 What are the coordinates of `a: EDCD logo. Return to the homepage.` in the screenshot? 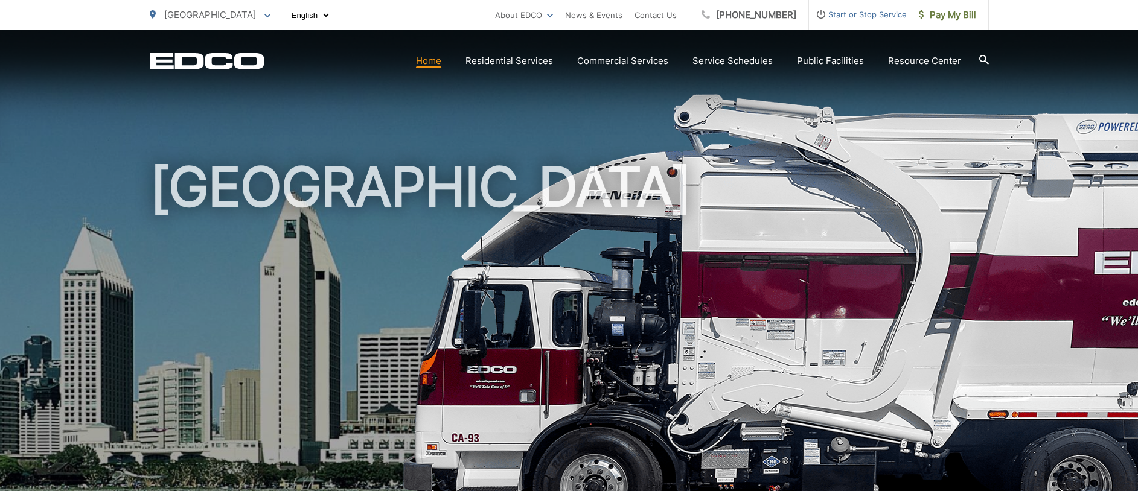 It's located at (207, 61).